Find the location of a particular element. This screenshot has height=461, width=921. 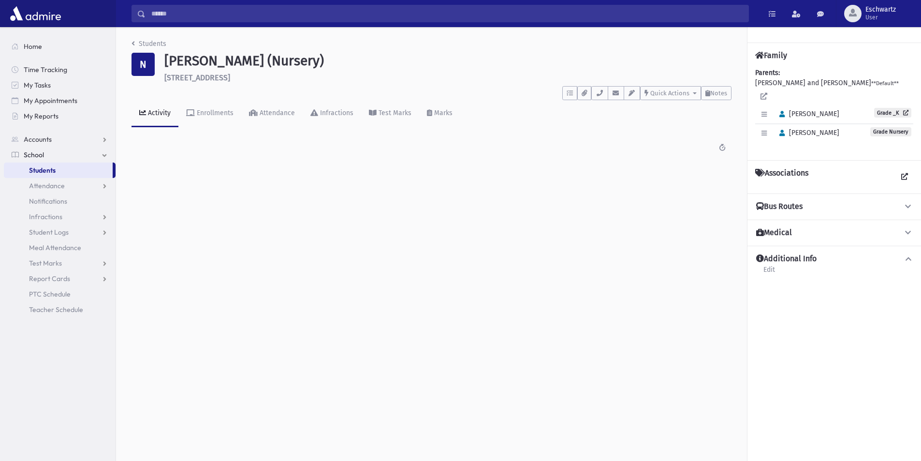

div: Attendance is located at coordinates (276, 113).